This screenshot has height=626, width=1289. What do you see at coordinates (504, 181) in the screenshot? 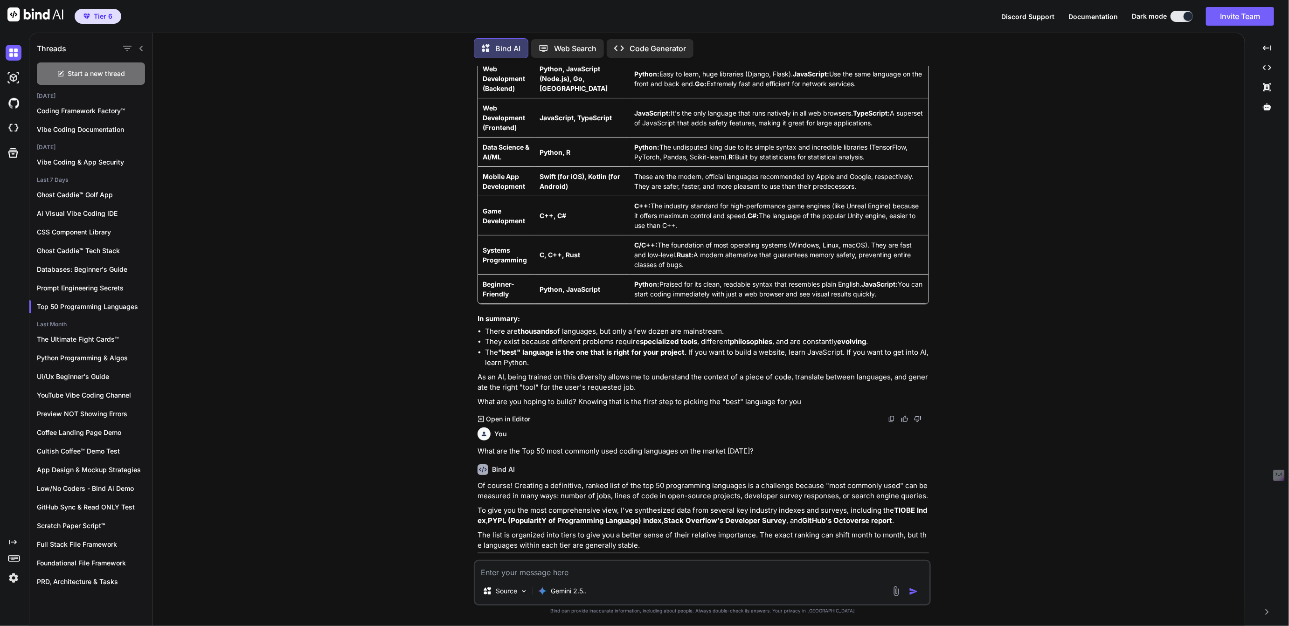
I see `strong: Mobile App Development` at bounding box center [504, 181].